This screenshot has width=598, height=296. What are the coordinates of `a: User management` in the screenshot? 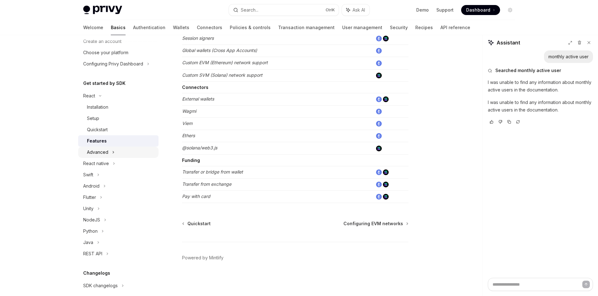 It's located at (362, 28).